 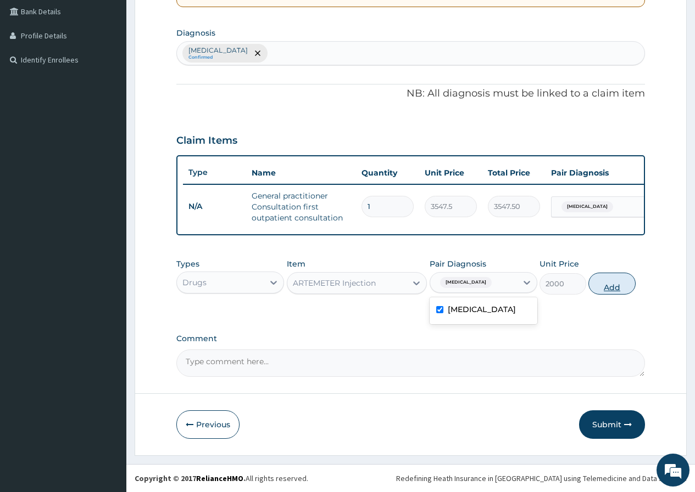 What do you see at coordinates (296, 264) in the screenshot?
I see `label: Item` at bounding box center [296, 264].